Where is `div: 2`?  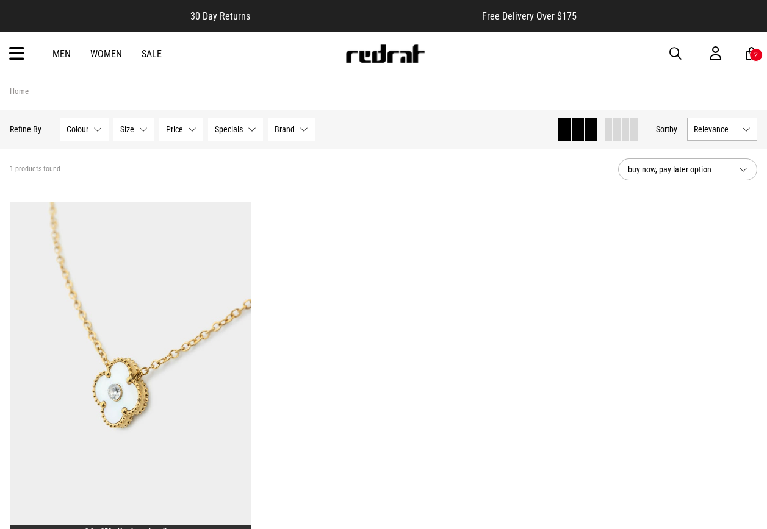
div: 2 is located at coordinates (756, 55).